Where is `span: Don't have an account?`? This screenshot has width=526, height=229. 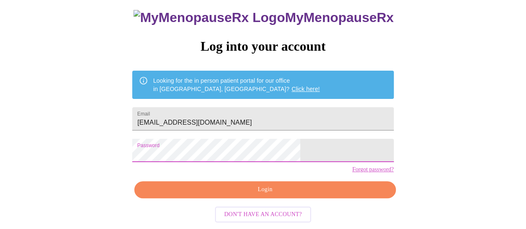
span: Don't have an account? is located at coordinates (263, 215).